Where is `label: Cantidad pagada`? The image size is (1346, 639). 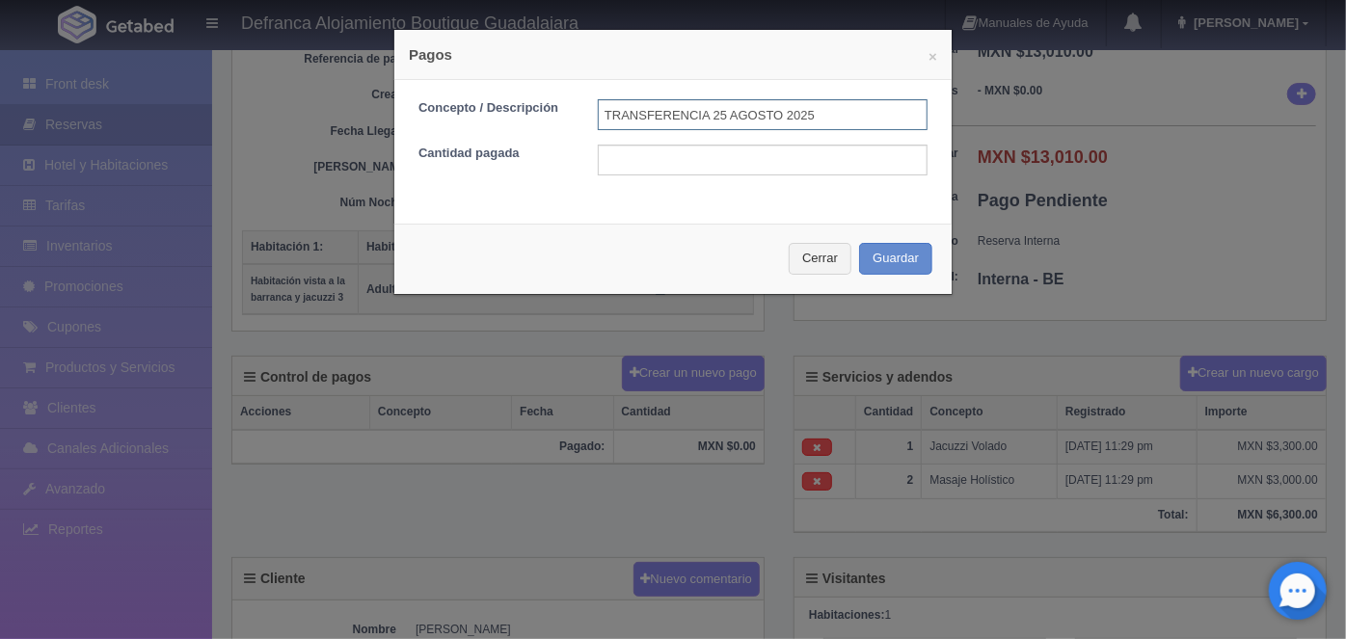
label: Cantidad pagada is located at coordinates (494, 153).